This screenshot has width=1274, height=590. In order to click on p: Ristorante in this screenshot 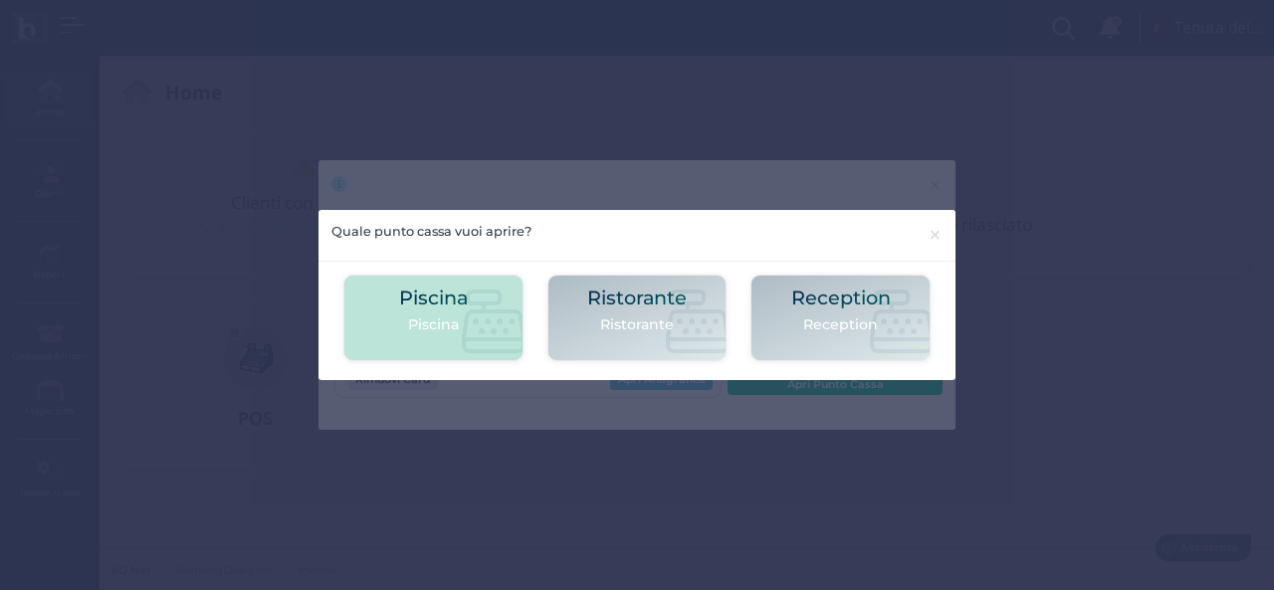, I will do `click(637, 324)`.